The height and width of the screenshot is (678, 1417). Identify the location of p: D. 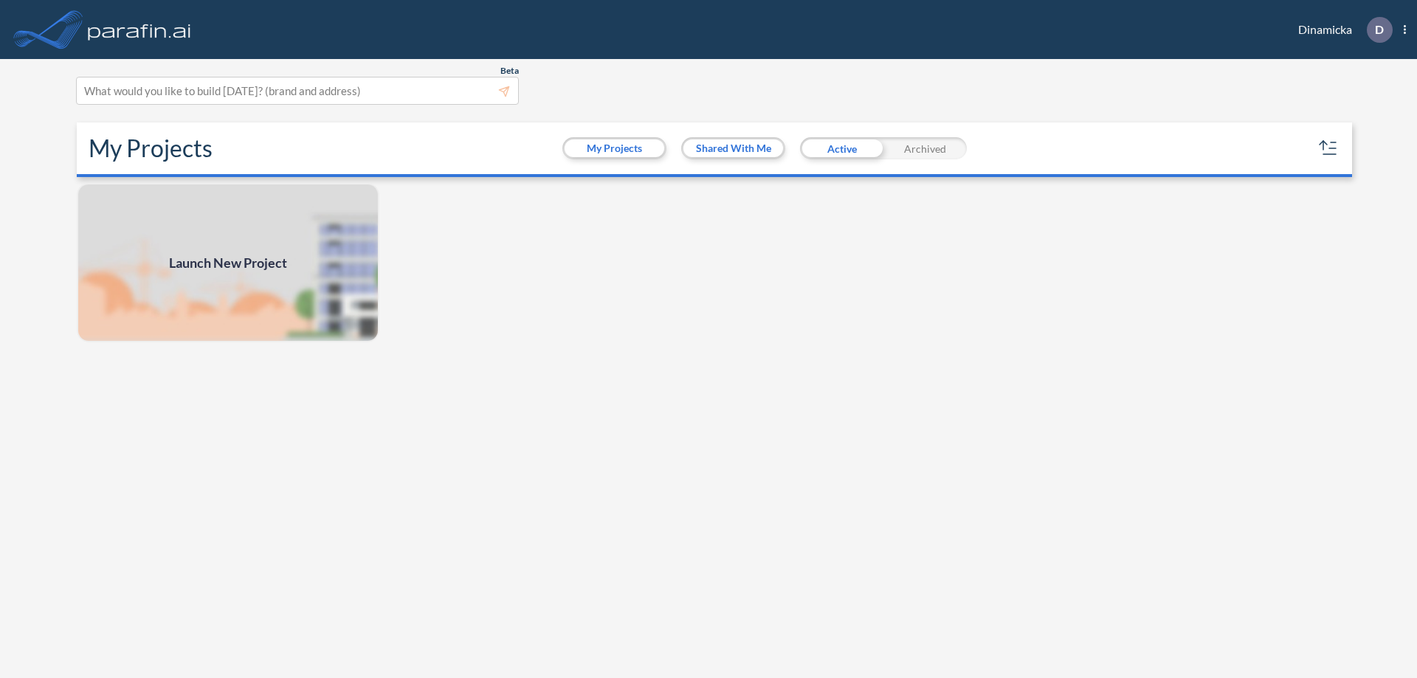
(1379, 30).